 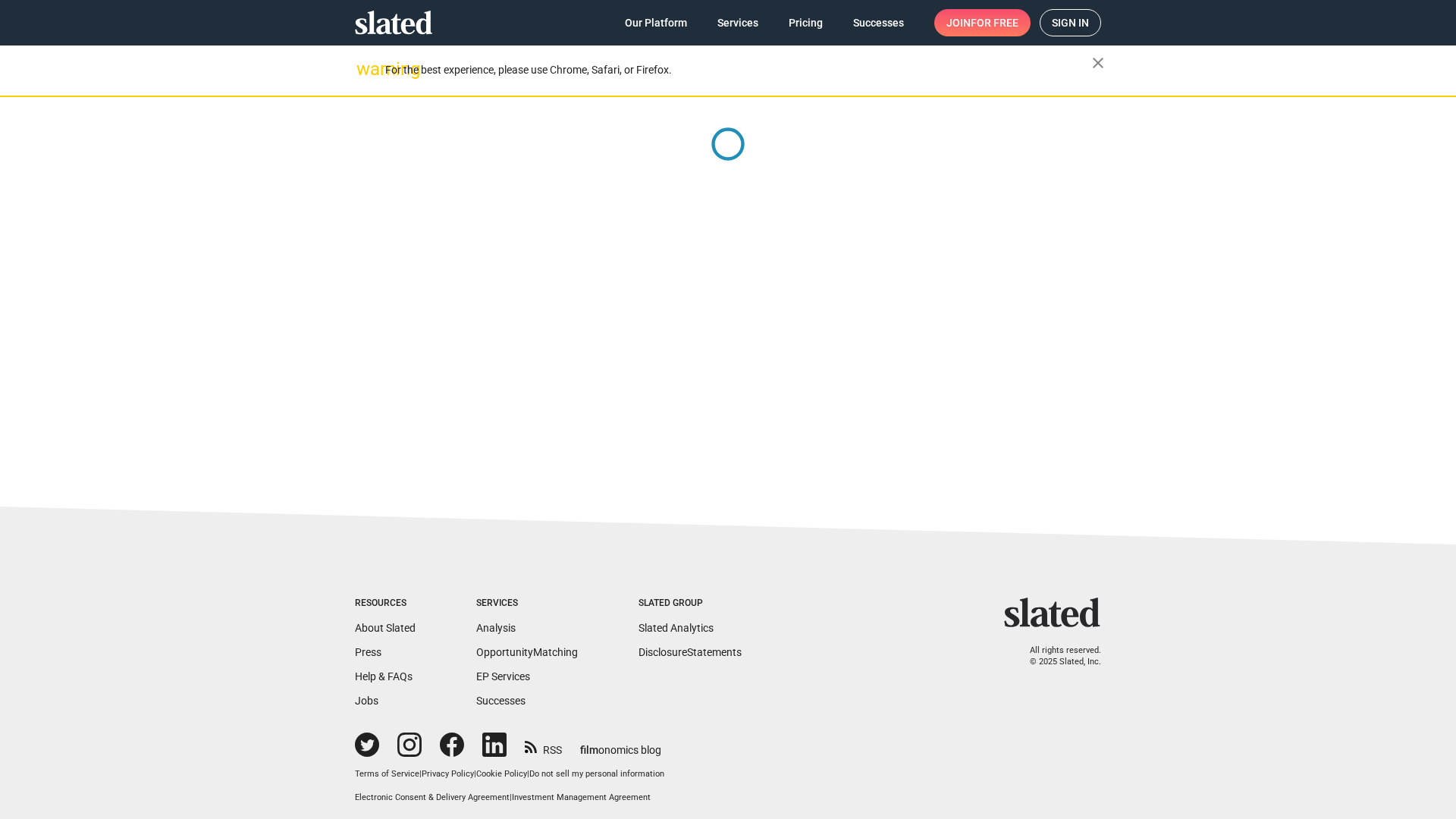 What do you see at coordinates (690, 652) in the screenshot?
I see `a: DisclosureStatements` at bounding box center [690, 652].